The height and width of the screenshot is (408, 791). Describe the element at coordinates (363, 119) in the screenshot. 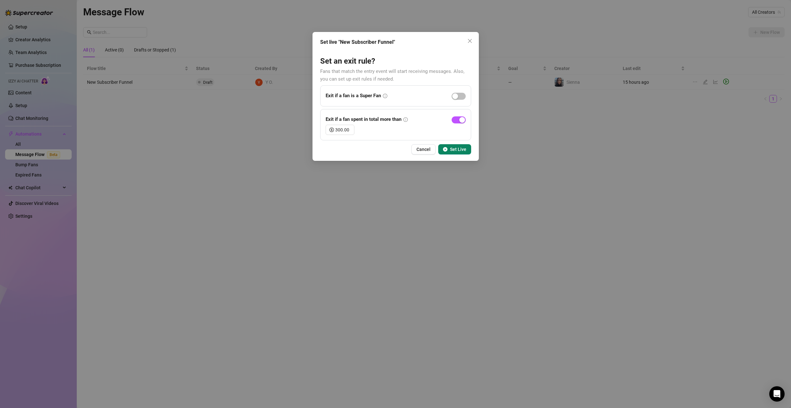

I see `strong: Exit if a fan spent in total more than` at that location.